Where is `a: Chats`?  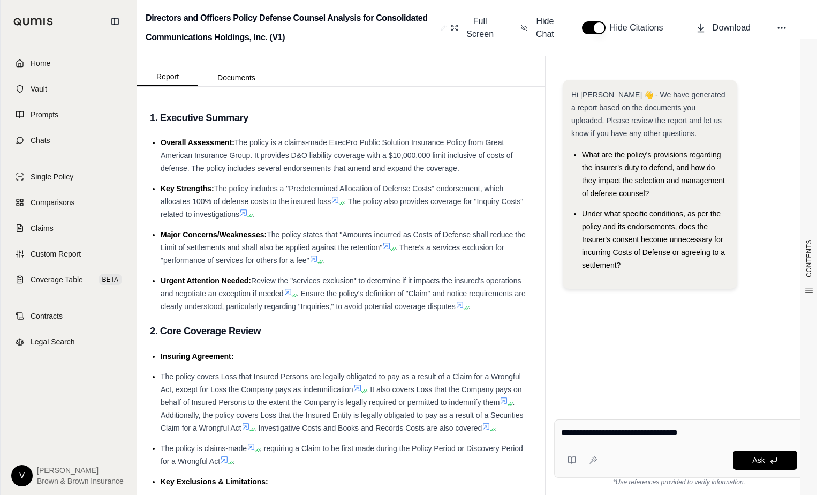
a: Chats is located at coordinates (69, 140).